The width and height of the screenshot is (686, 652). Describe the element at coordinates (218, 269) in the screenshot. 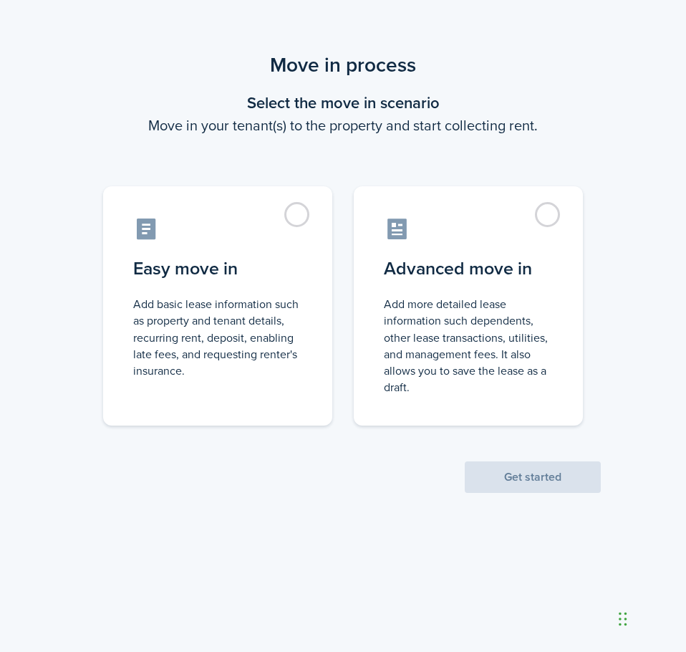

I see `control-radio-card-title: Easy move in` at that location.